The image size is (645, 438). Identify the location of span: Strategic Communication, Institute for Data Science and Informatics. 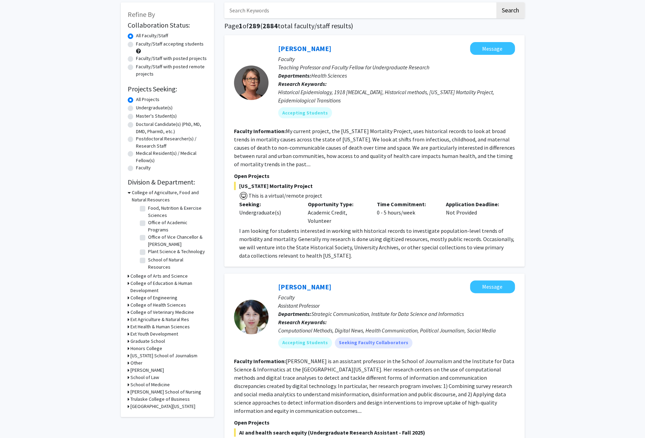
(388, 314).